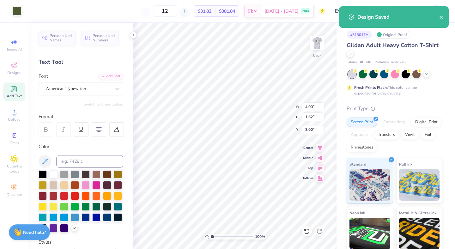  Describe the element at coordinates (104, 38) in the screenshot. I see `span: Personalized Numbers` at that location.